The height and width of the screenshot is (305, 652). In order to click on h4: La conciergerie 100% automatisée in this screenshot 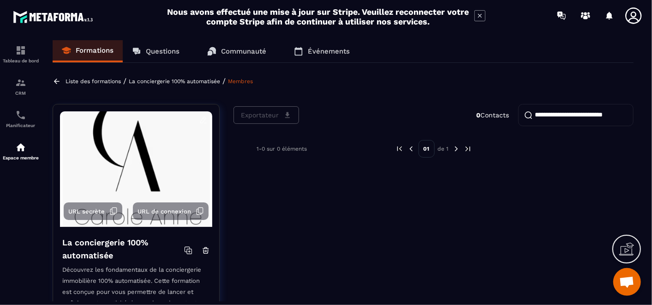, I will do `click(123, 249)`.